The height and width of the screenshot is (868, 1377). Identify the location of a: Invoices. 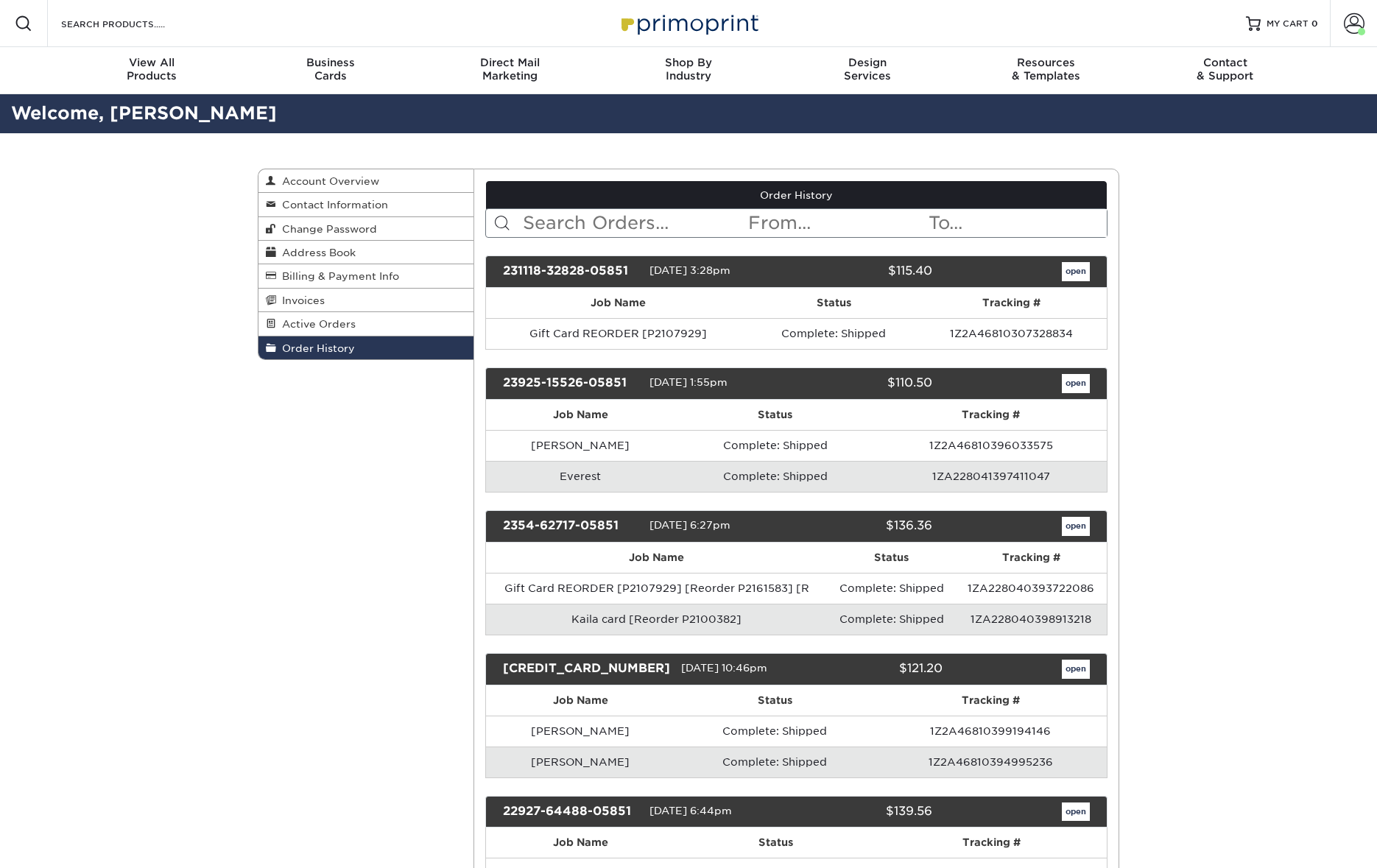
(366, 301).